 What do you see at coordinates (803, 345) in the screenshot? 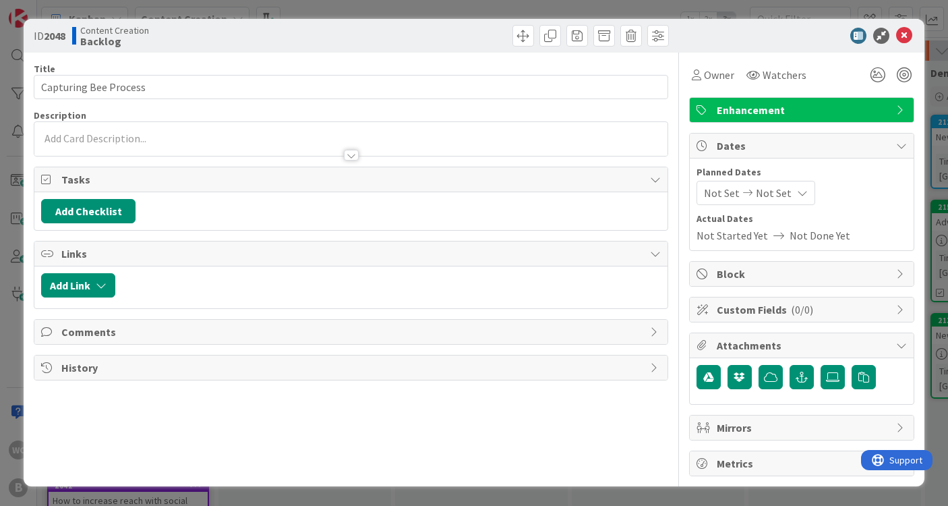
I see `span: Attachments` at bounding box center [803, 345].